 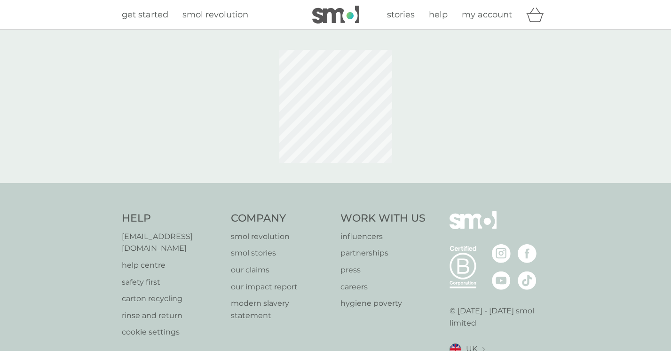 I want to click on a: careers, so click(x=383, y=287).